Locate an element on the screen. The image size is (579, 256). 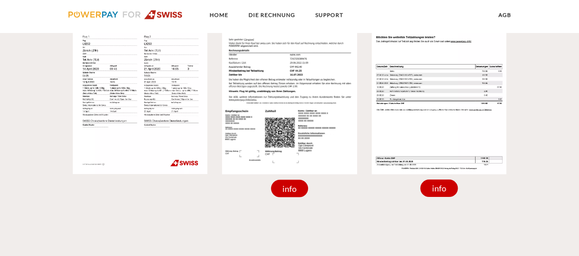
a: Home is located at coordinates (218, 15).